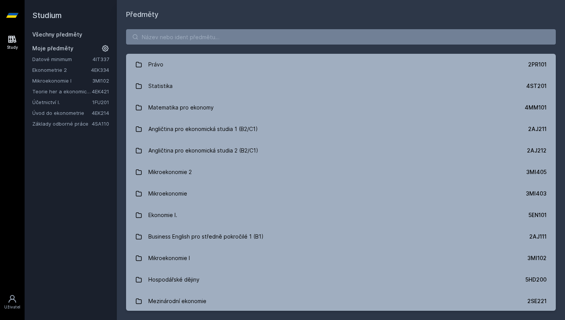  Describe the element at coordinates (174, 280) in the screenshot. I see `div: Hospodářské dějiny` at that location.